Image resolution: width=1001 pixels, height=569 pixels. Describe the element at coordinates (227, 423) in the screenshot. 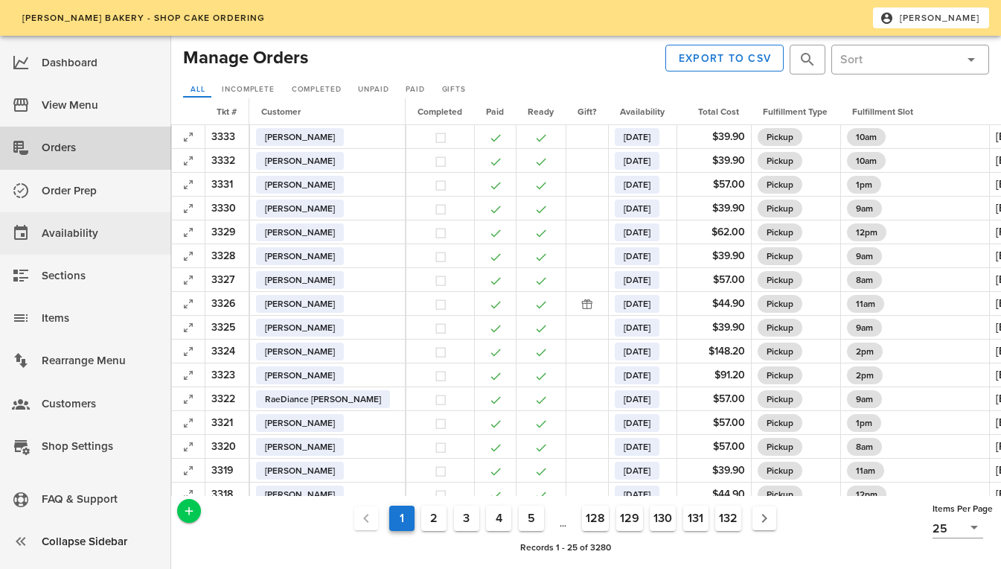

I see `td: 3321` at that location.